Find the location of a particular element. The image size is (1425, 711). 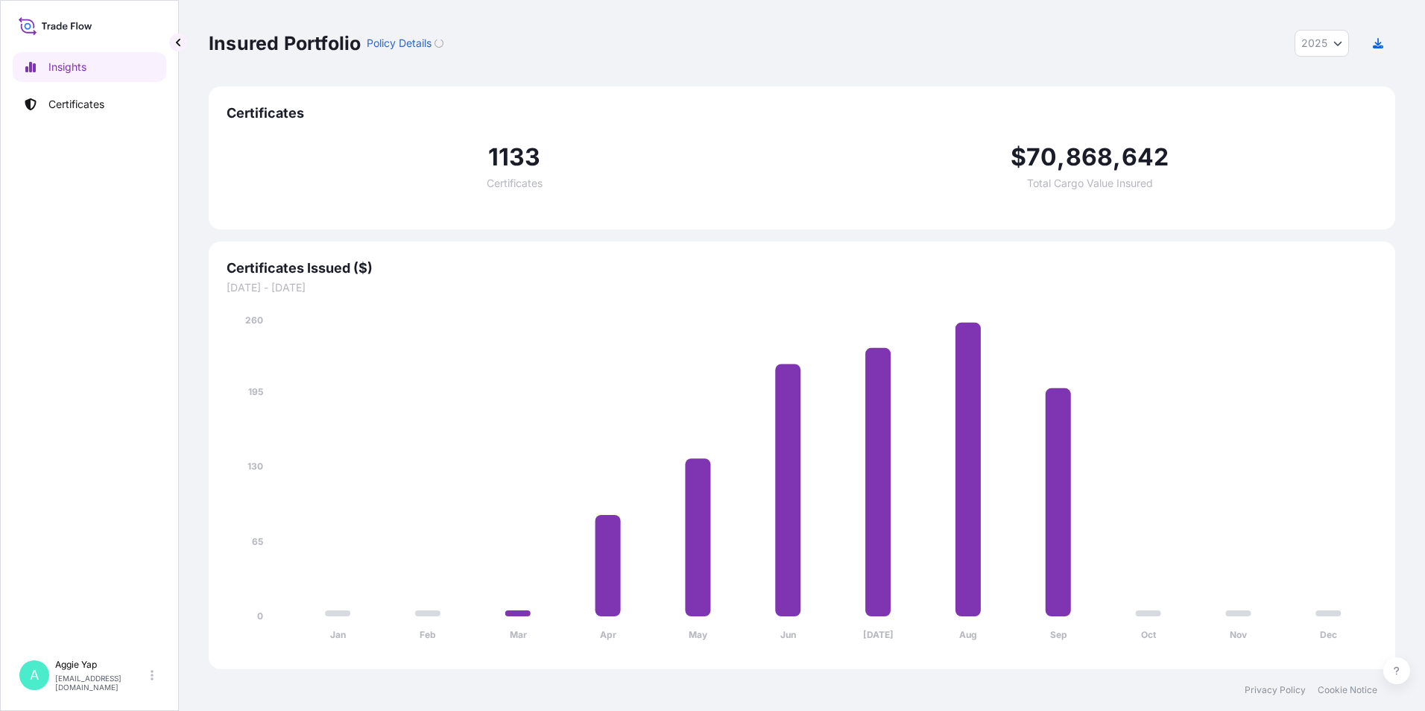

tspan: Apr is located at coordinates (608, 634).